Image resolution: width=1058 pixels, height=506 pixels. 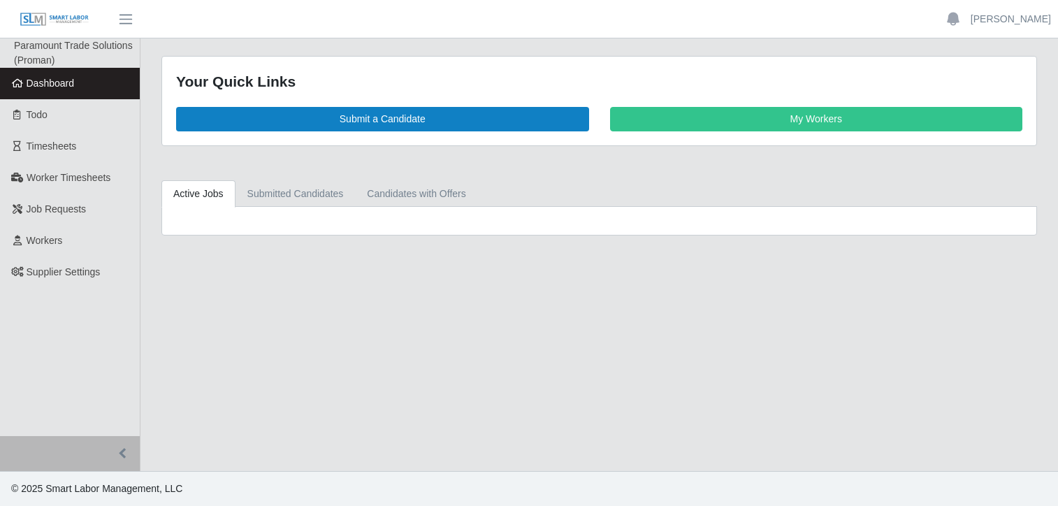 I want to click on span: Dashboard, so click(x=50, y=83).